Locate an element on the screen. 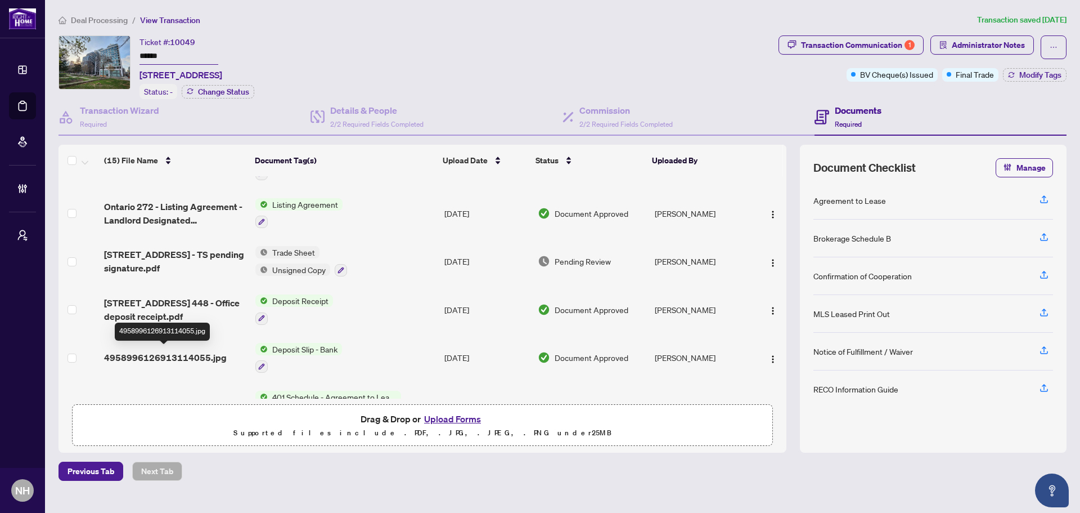 Image resolution: width=1080 pixels, height=513 pixels. th: Status is located at coordinates (589, 160).